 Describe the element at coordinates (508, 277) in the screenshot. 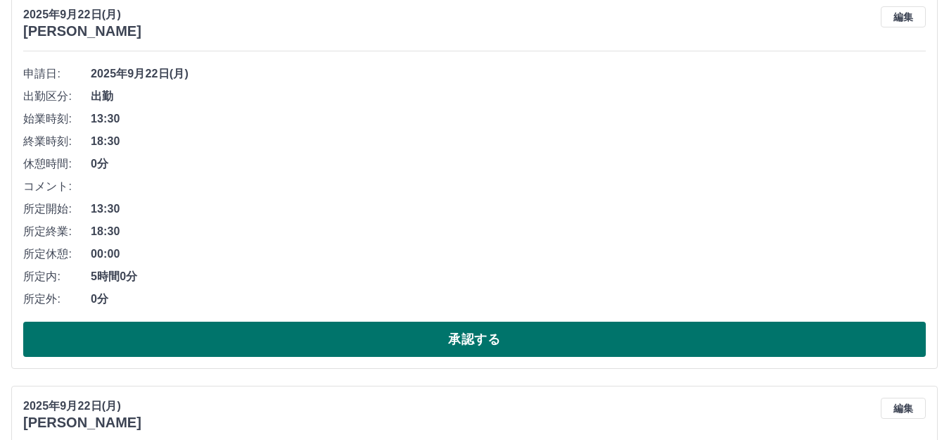

I see `span: 5時間0分` at that location.